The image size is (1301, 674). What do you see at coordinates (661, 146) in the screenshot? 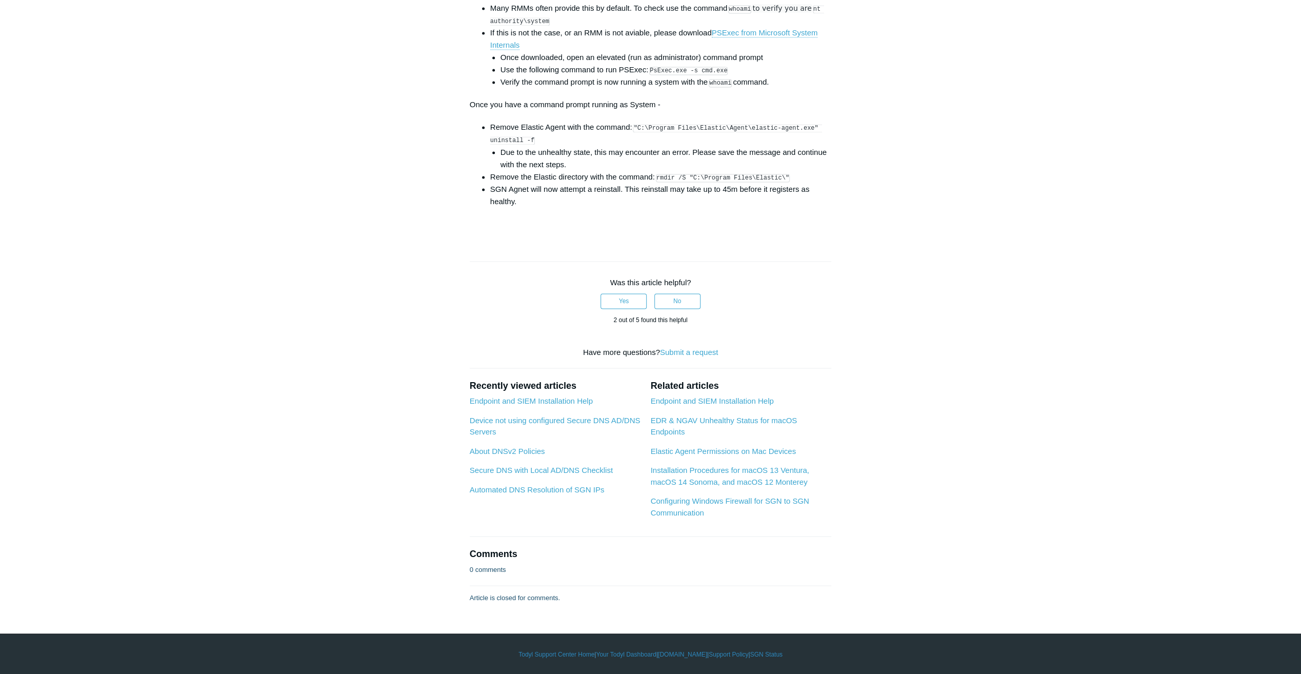
I see `li: Remove Elastic Agent with the command:` at bounding box center [661, 146].